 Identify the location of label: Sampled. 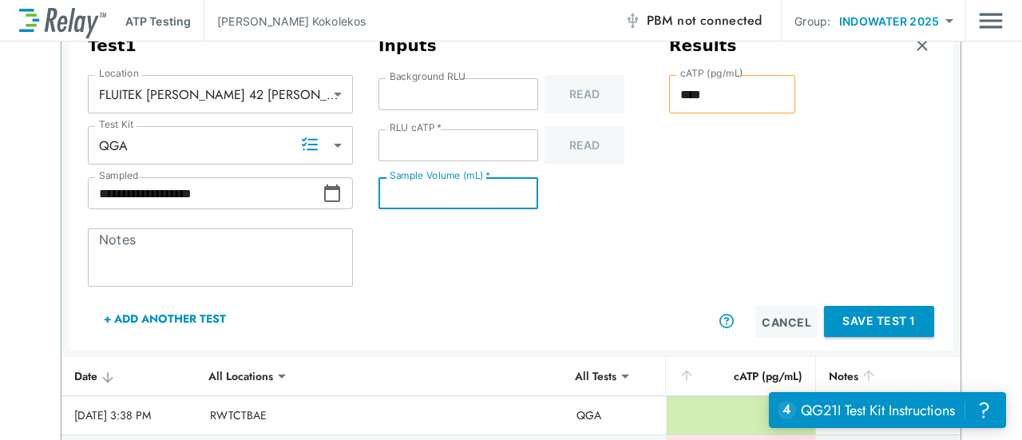
(119, 176).